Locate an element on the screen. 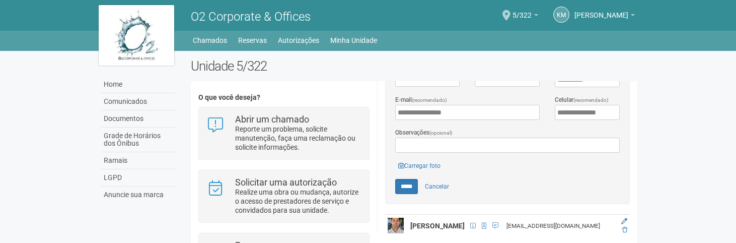 Image resolution: width=736 pixels, height=243 pixels. a: KM is located at coordinates (561, 15).